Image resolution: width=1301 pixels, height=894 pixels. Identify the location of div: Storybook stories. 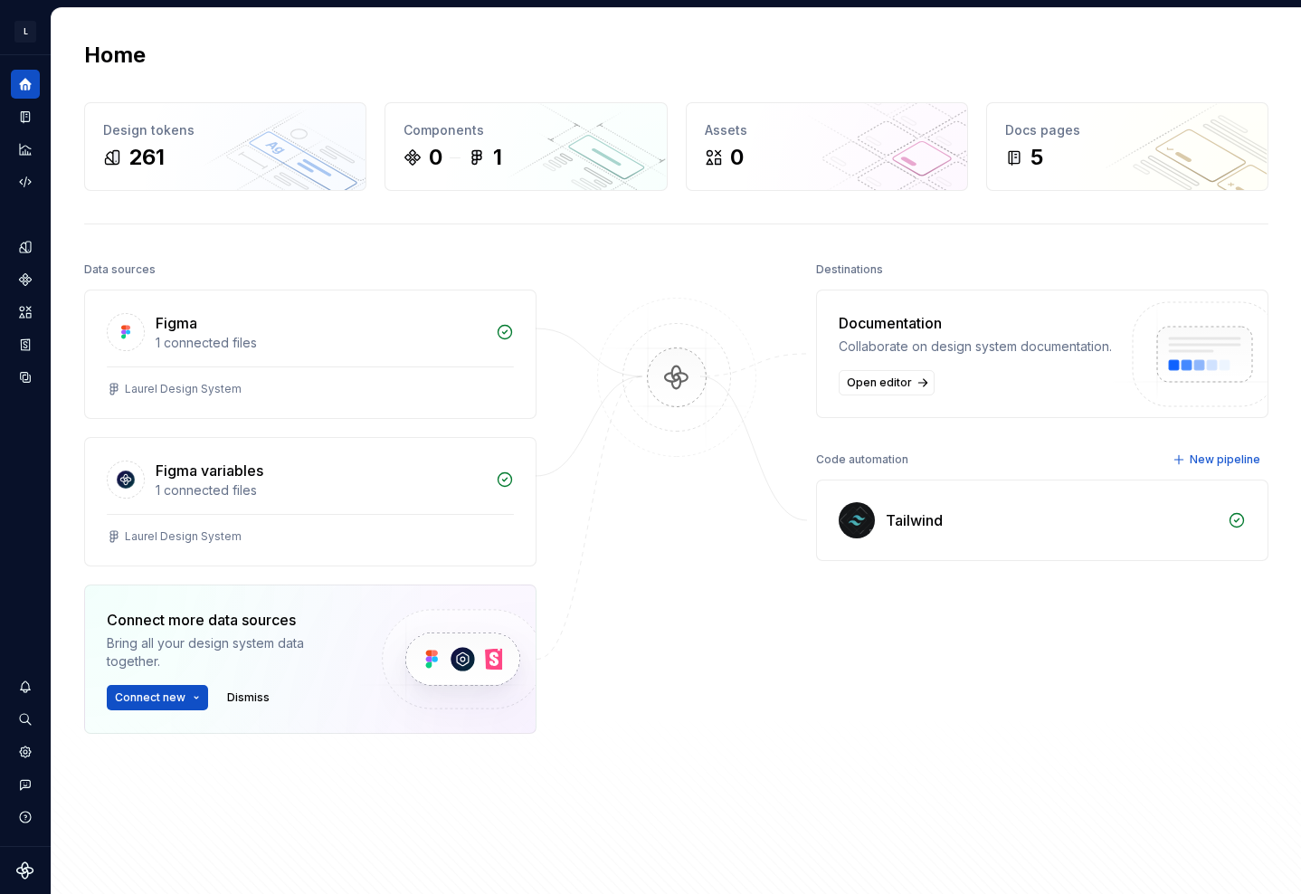
(25, 345).